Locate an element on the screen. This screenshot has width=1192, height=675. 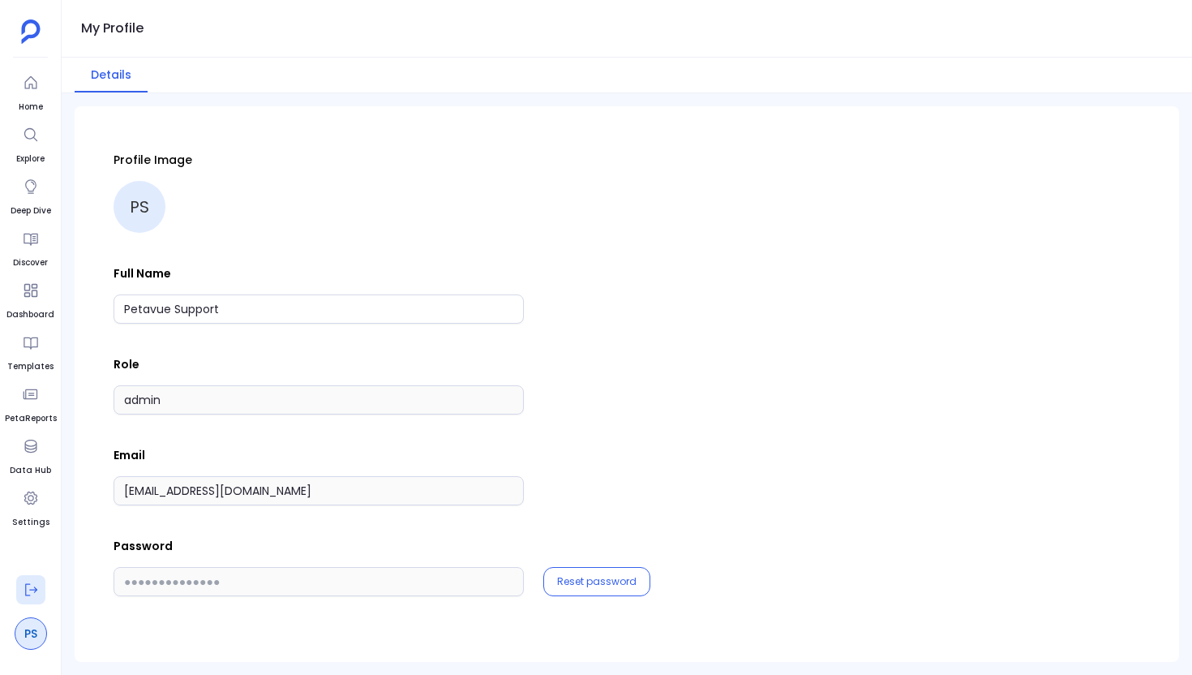
p: Profile Image is located at coordinates (627, 160).